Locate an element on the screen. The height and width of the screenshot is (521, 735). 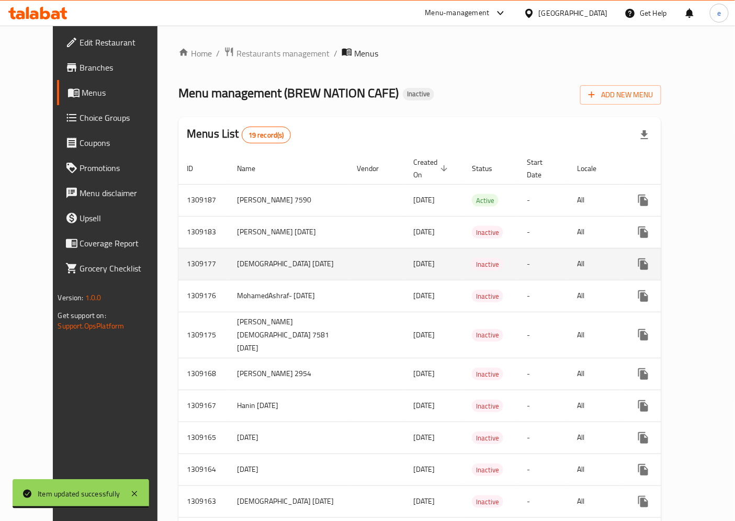
a: Restaurants management is located at coordinates (277, 53).